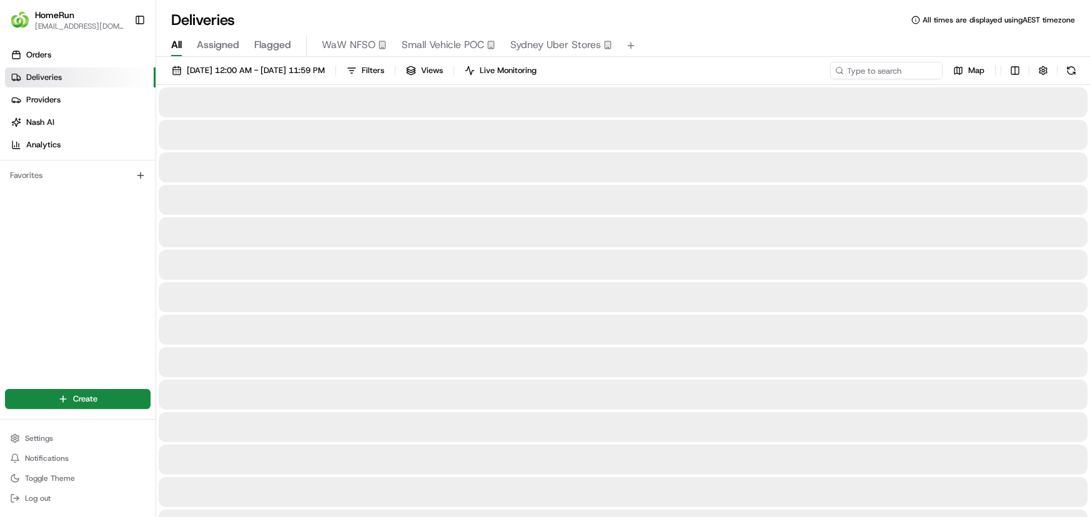  What do you see at coordinates (349, 45) in the screenshot?
I see `span: WaW NFSO` at bounding box center [349, 45].